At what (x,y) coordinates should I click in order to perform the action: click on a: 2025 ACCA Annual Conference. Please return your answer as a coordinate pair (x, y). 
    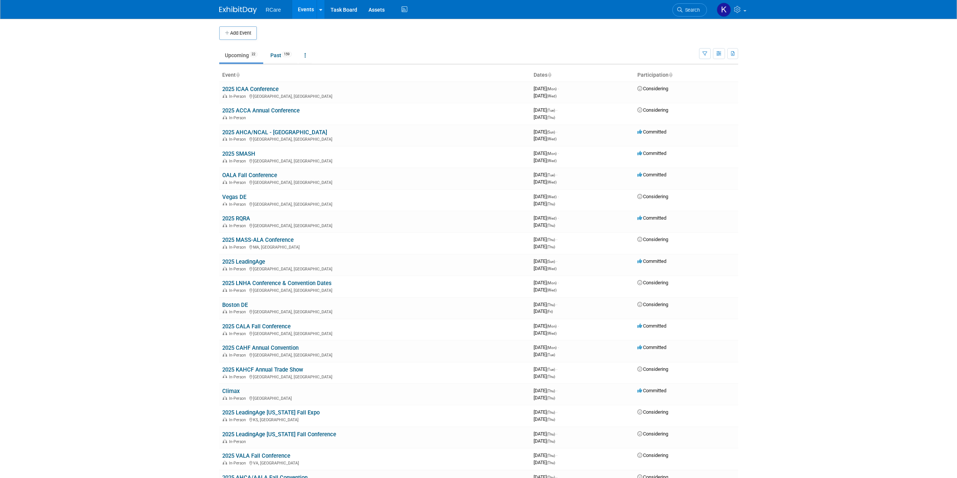
    Looking at the image, I should click on (261, 111).